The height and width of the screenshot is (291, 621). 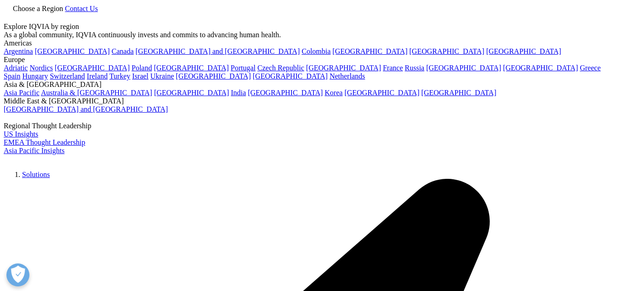 What do you see at coordinates (18, 275) in the screenshot?
I see `button: Open Preferences` at bounding box center [18, 275].